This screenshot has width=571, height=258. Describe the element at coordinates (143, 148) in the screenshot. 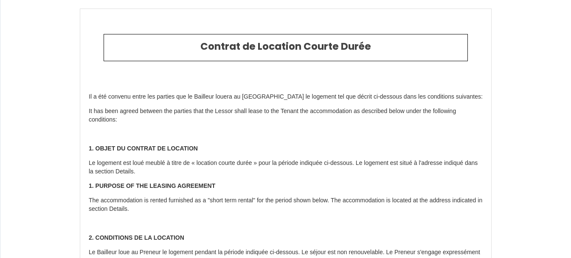

I see `strong: 1. OBJET DU CONTRAT DE LOCATION` at that location.